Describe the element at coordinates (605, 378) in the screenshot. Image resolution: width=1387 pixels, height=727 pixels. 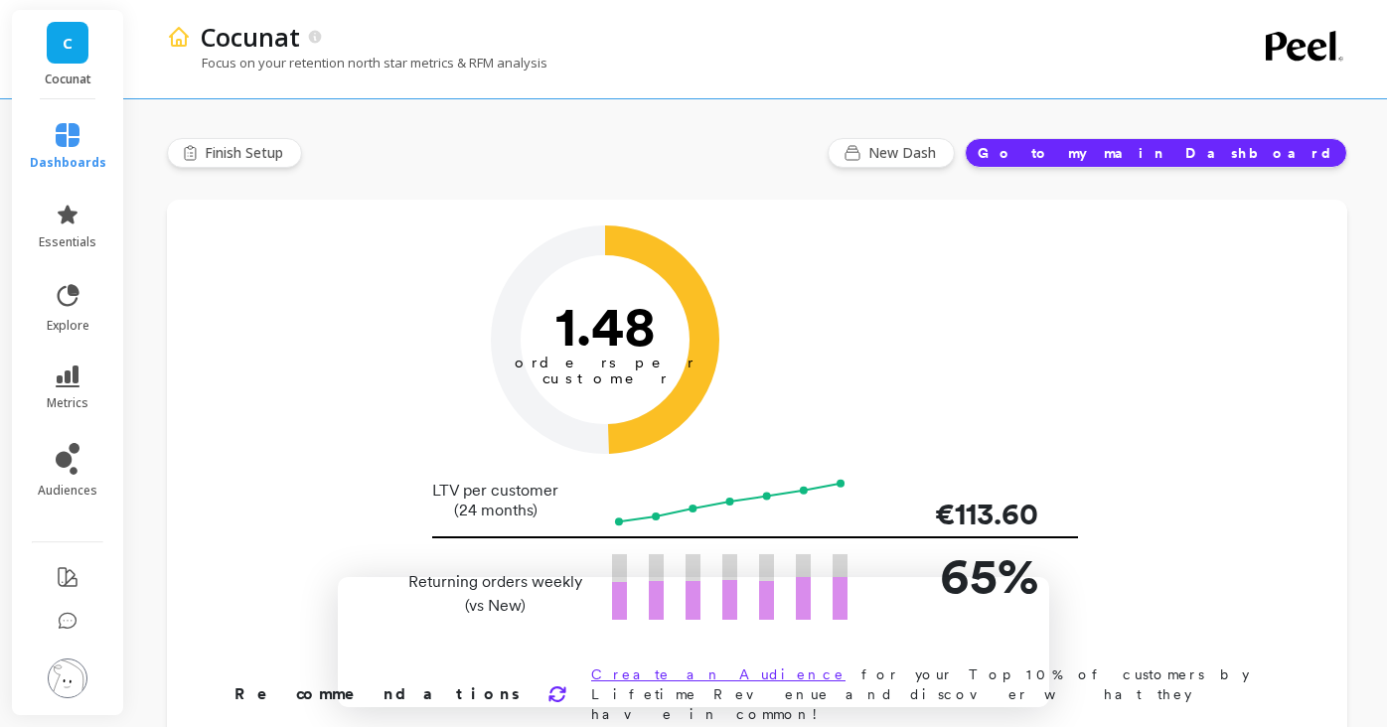
I see `tspan: customer` at that location.